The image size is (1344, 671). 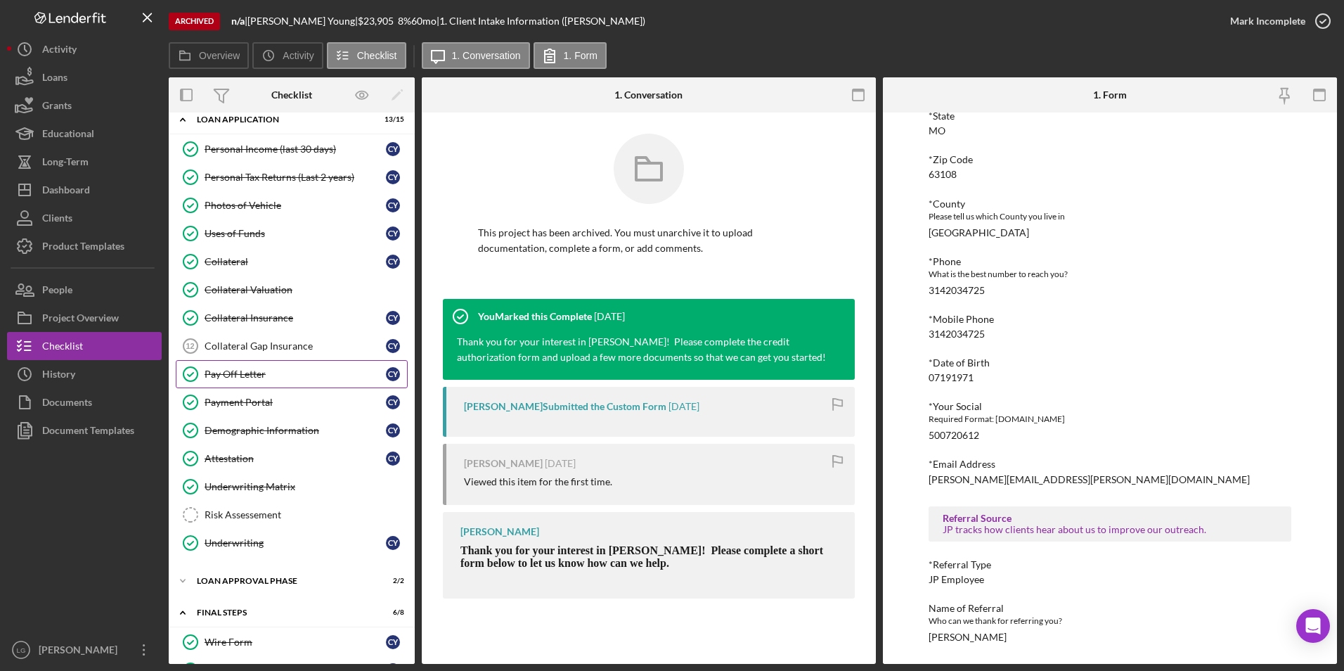 What do you see at coordinates (957, 334) in the screenshot?
I see `div: 3142034725` at bounding box center [957, 334].